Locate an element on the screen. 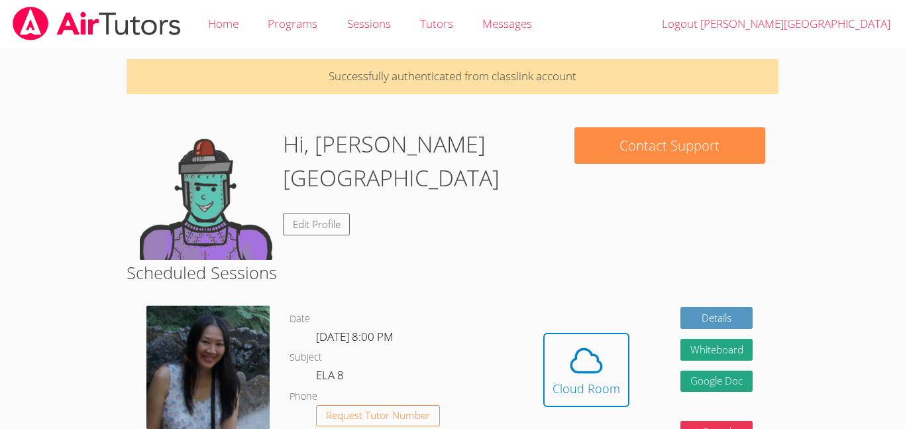 The height and width of the screenshot is (429, 905). dt: Date is located at coordinates (300, 319).